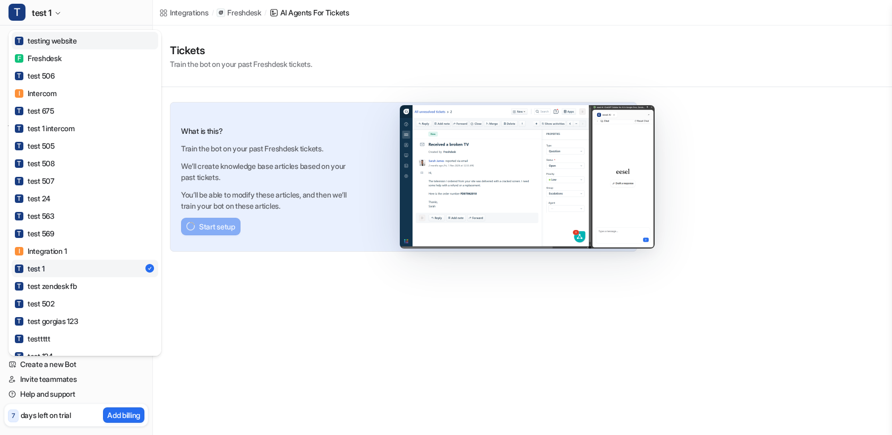 The image size is (892, 435). Describe the element at coordinates (38, 58) in the screenshot. I see `div: Freshdesk` at that location.